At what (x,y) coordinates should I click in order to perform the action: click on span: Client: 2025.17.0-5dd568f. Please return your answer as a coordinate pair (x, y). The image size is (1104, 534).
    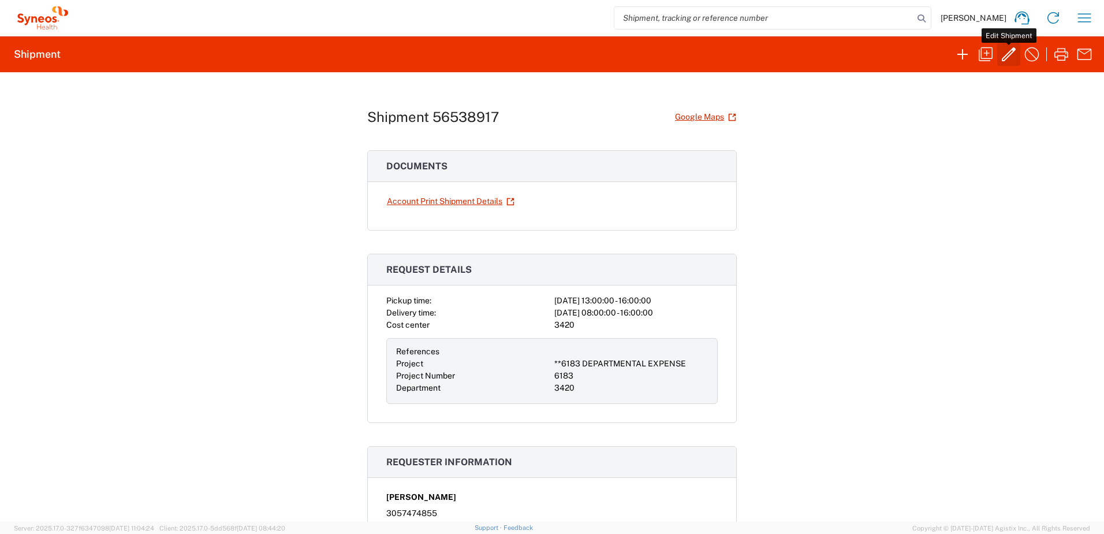
    Looking at the image, I should click on (222, 528).